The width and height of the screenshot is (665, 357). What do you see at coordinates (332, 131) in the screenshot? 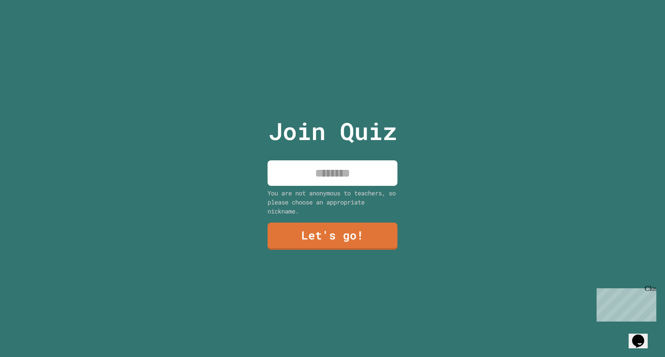
I see `p: Join Quiz` at bounding box center [332, 131].